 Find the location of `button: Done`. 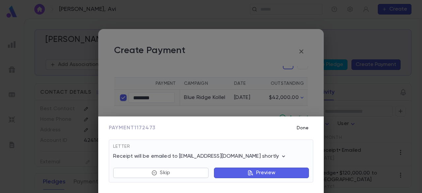

button: Done is located at coordinates (303, 128).